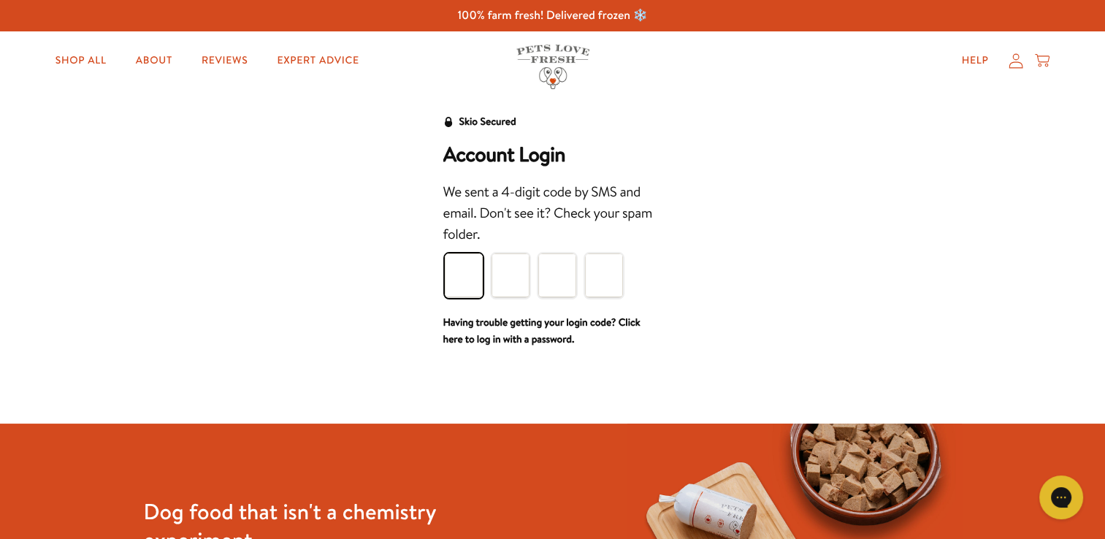 The image size is (1105, 539). Describe the element at coordinates (553, 155) in the screenshot. I see `h2: Account Login` at that location.